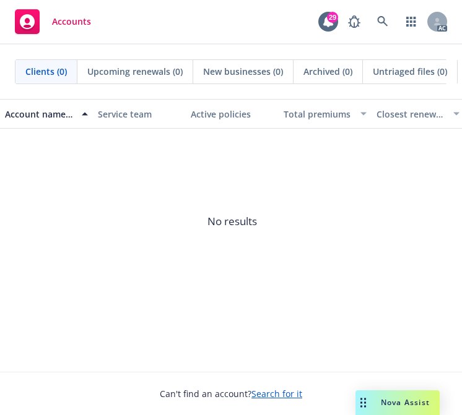 The height and width of the screenshot is (415, 462). What do you see at coordinates (411, 22) in the screenshot?
I see `a: Switch app` at bounding box center [411, 22].